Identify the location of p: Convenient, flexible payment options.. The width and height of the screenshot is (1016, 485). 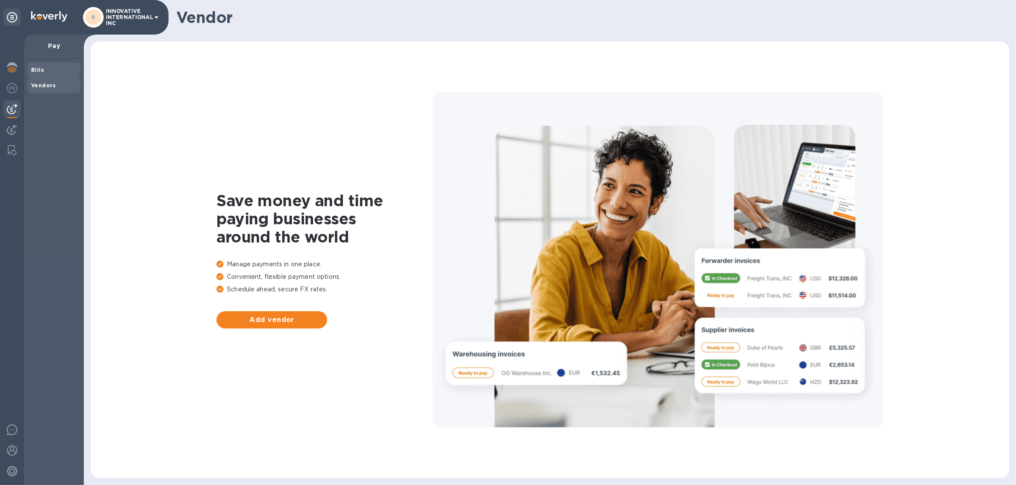
(324, 277).